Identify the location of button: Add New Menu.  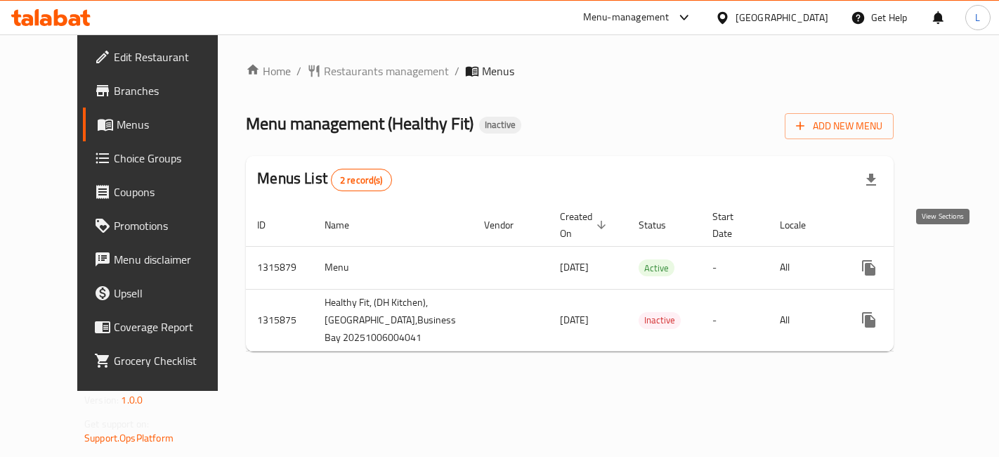
(839, 126).